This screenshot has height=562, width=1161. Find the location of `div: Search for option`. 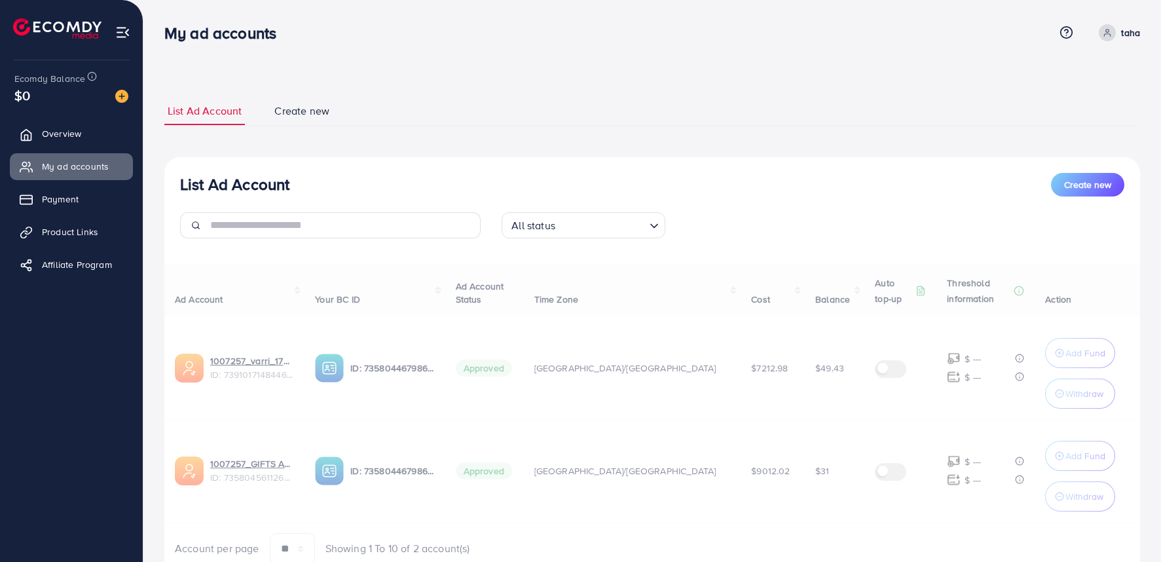

div: Search for option is located at coordinates (583, 225).